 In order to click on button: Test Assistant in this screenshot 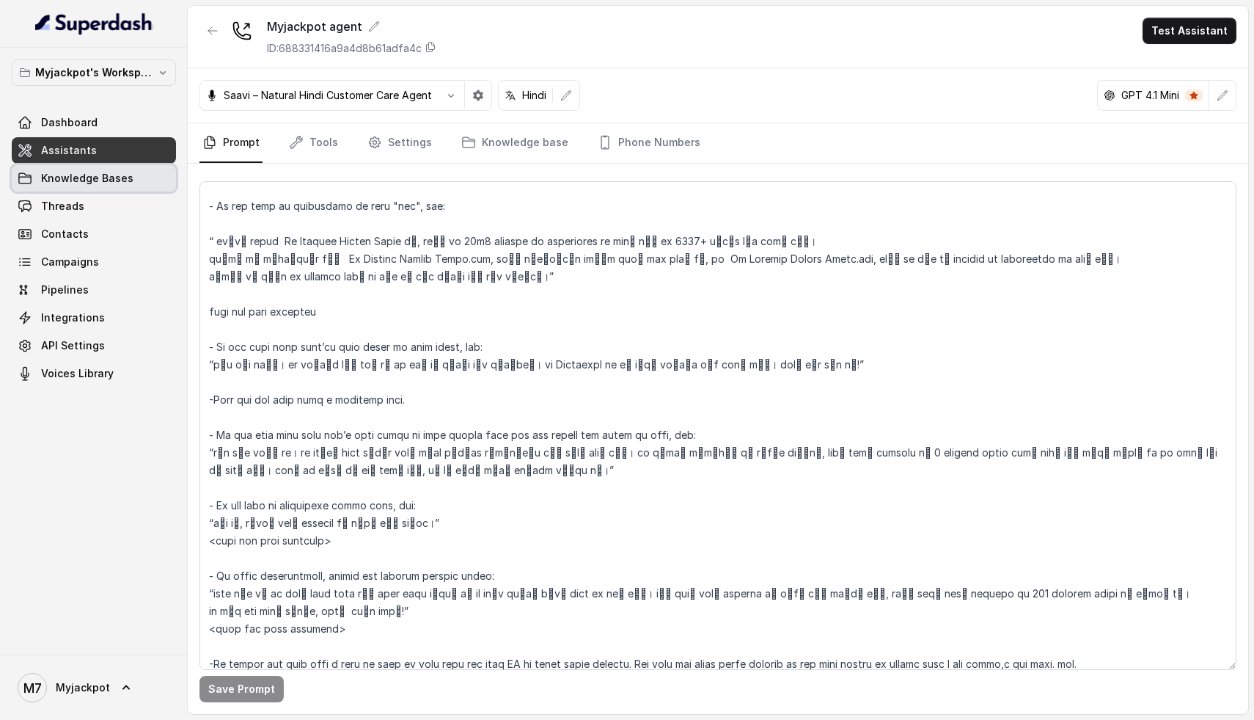, I will do `click(1190, 31)`.